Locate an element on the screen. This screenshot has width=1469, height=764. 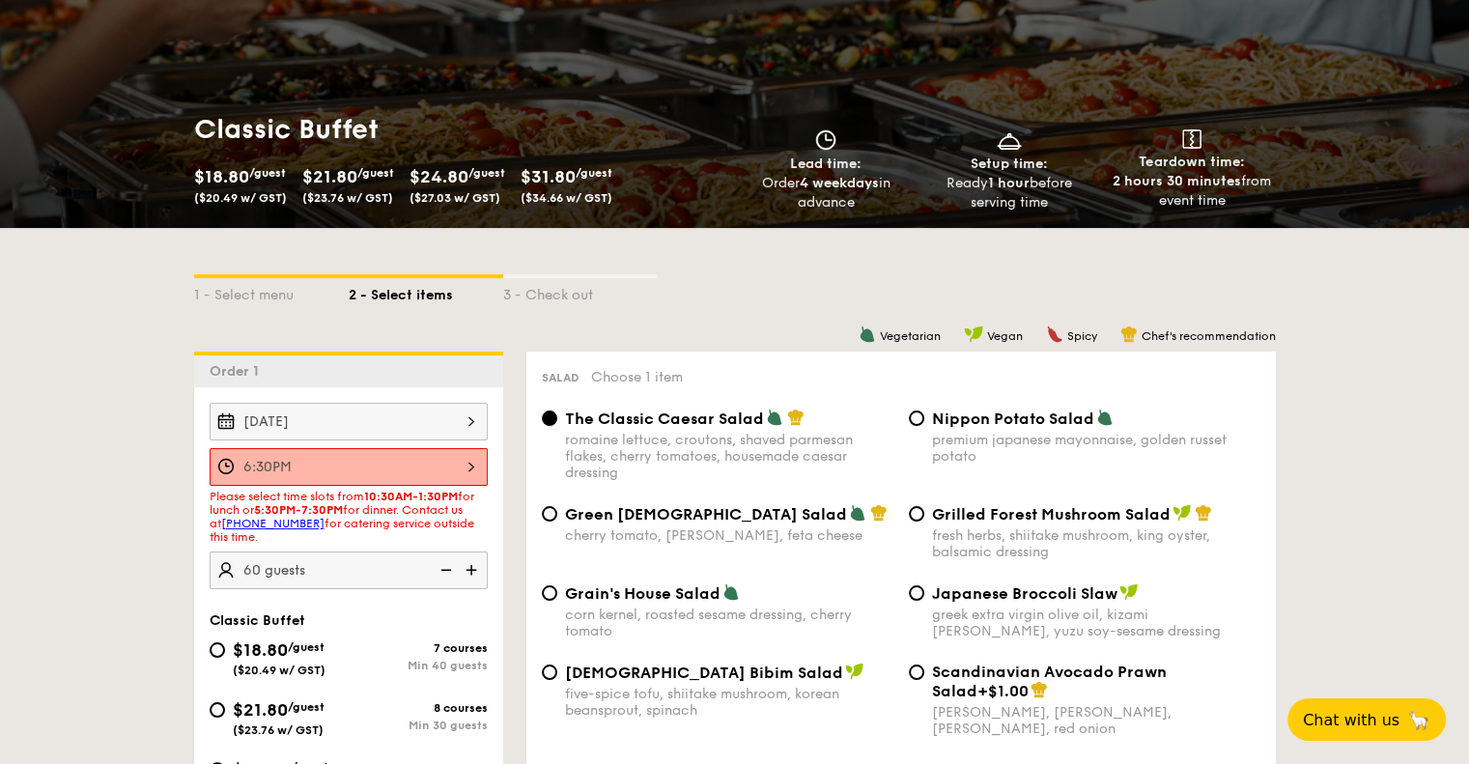
span: Order 1 is located at coordinates (238, 371).